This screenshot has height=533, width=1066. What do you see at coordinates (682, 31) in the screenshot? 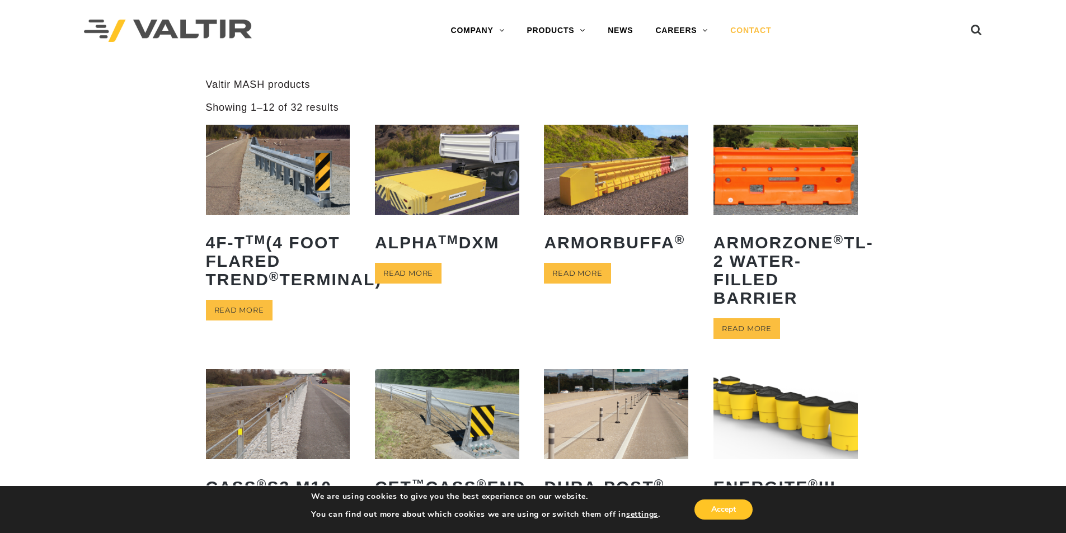
I see `a: CAREERS` at bounding box center [682, 31].